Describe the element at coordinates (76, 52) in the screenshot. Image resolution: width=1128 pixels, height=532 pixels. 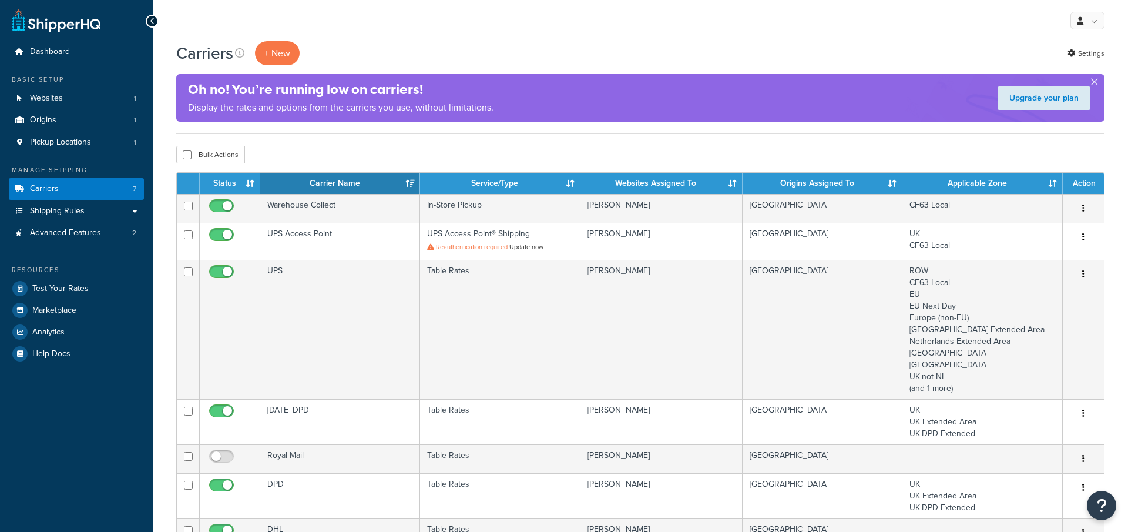
I see `li: Dashboard` at that location.